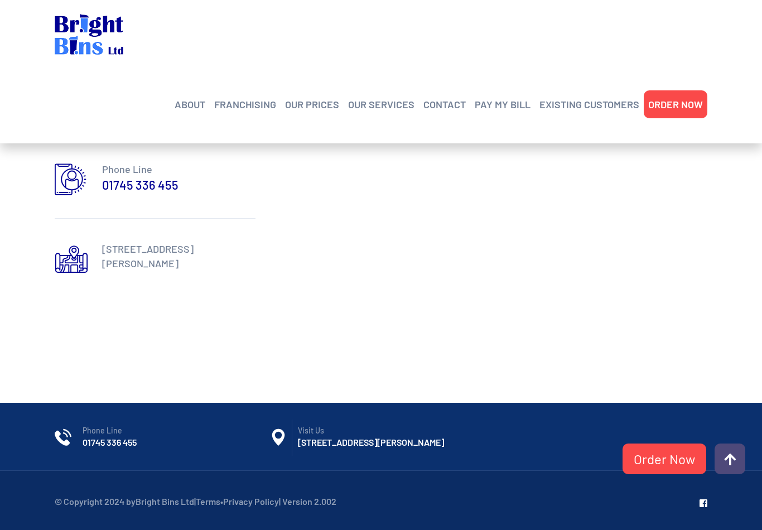  I want to click on a: EXISTING CUSTOMERS, so click(589, 104).